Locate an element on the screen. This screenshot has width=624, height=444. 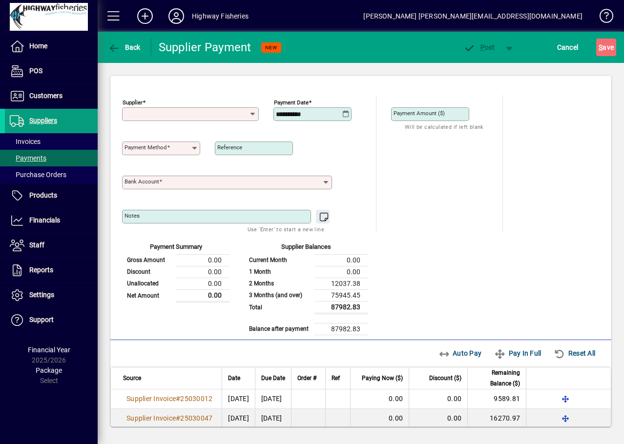
span: ave is located at coordinates (606, 47).